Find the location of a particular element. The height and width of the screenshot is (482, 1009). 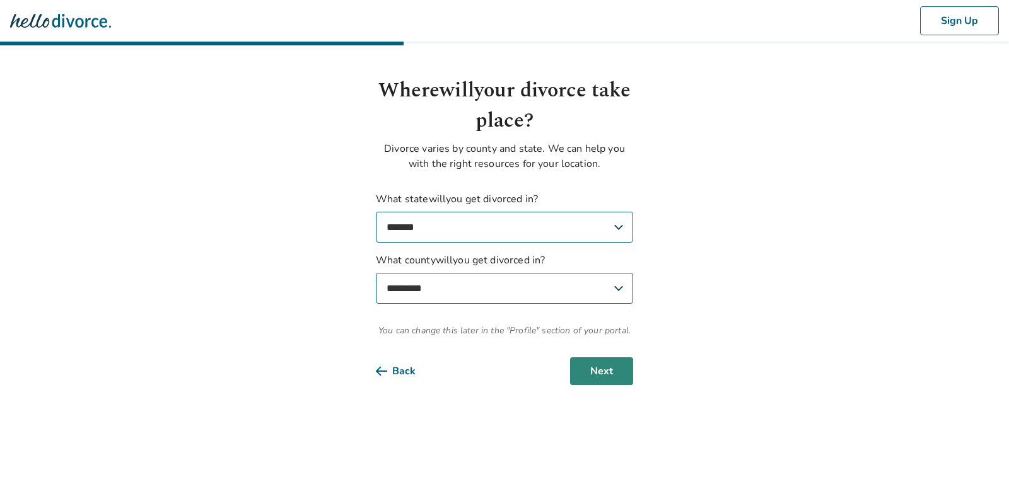

button: Sign Up is located at coordinates (959, 21).